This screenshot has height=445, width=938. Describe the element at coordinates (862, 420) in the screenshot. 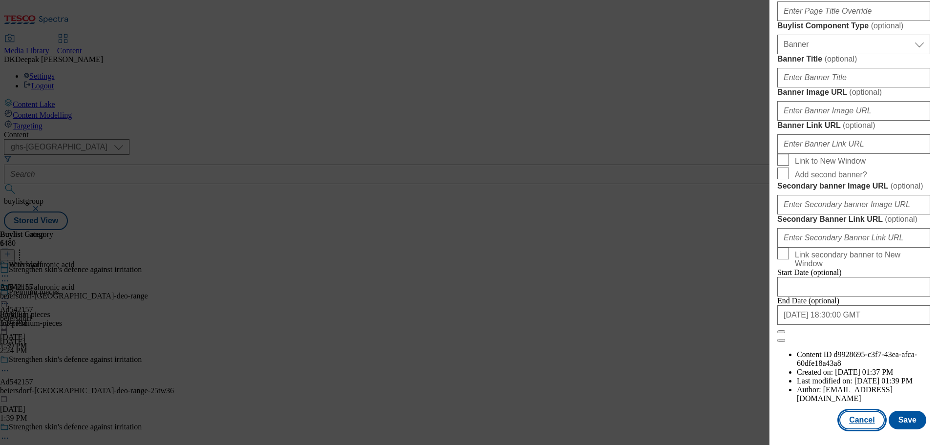

I see `button: Cancel` at that location.